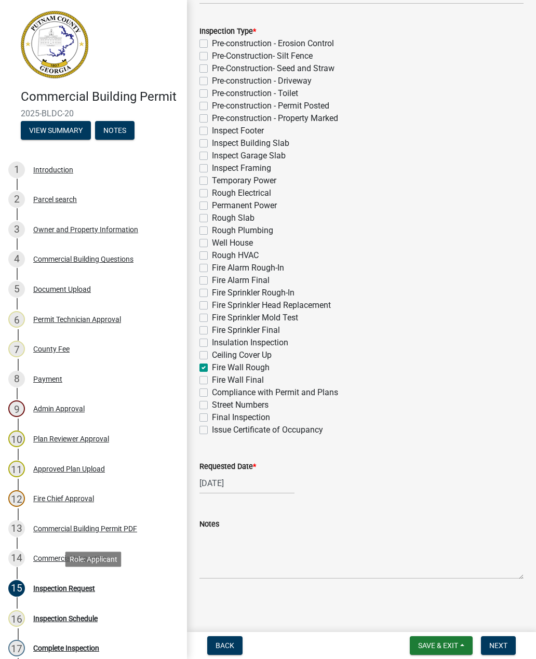 The height and width of the screenshot is (659, 536). Describe the element at coordinates (238, 131) in the screenshot. I see `label: Inspect Footer` at that location.